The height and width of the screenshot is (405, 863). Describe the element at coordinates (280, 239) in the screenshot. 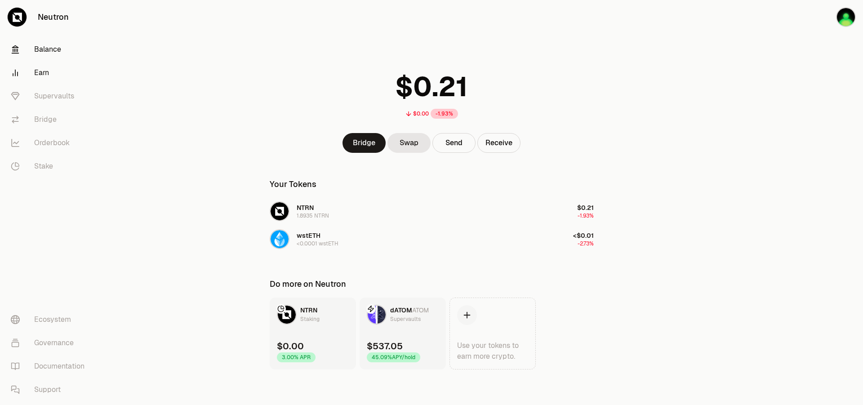

I see `img: wstETH Logo` at that location.